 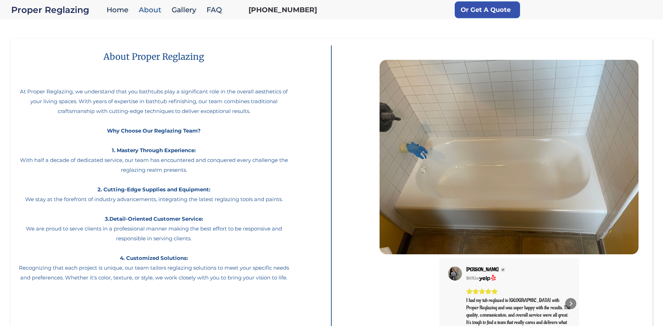 I want to click on a: Home, so click(x=119, y=10).